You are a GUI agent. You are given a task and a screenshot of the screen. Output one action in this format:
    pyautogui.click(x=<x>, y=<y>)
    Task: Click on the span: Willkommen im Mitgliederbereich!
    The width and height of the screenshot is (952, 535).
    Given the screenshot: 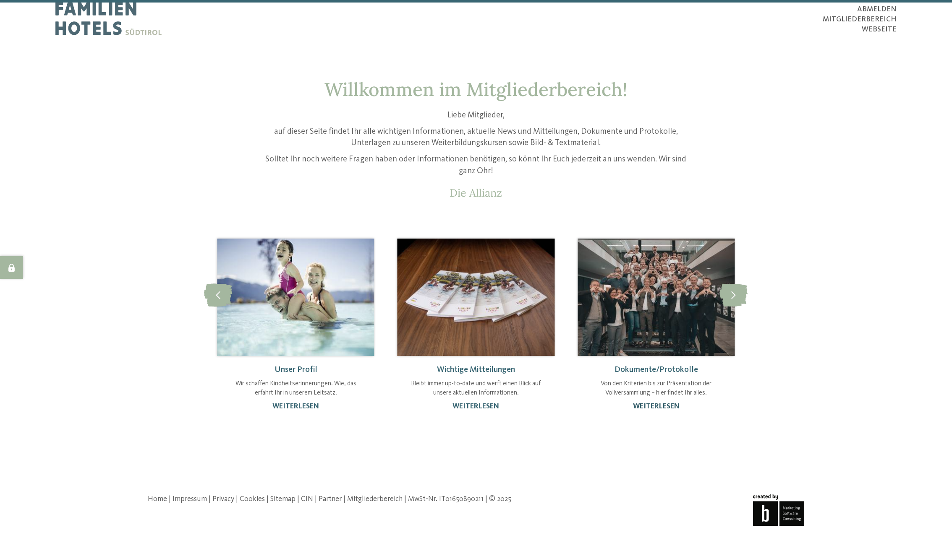 What is the action you would take?
    pyautogui.click(x=476, y=89)
    